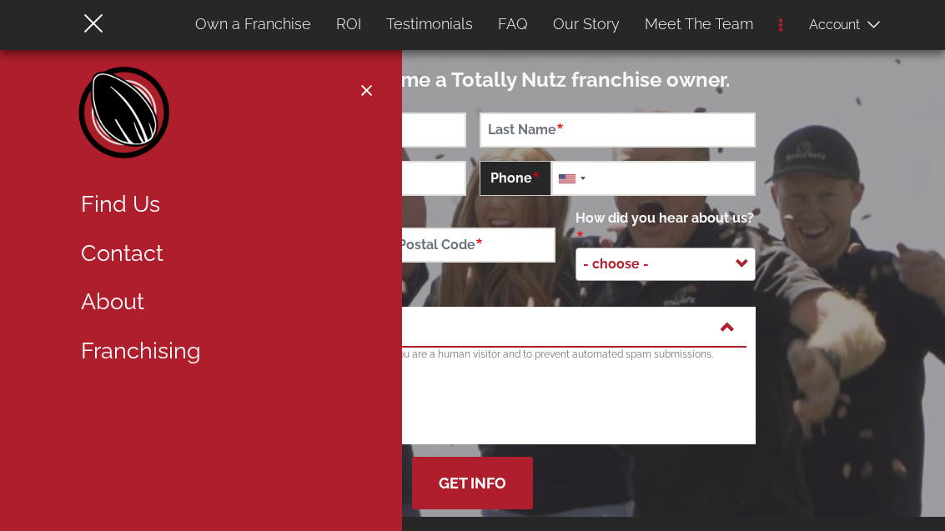  Describe the element at coordinates (665, 228) in the screenshot. I see `span: How did you hear about us?` at that location.